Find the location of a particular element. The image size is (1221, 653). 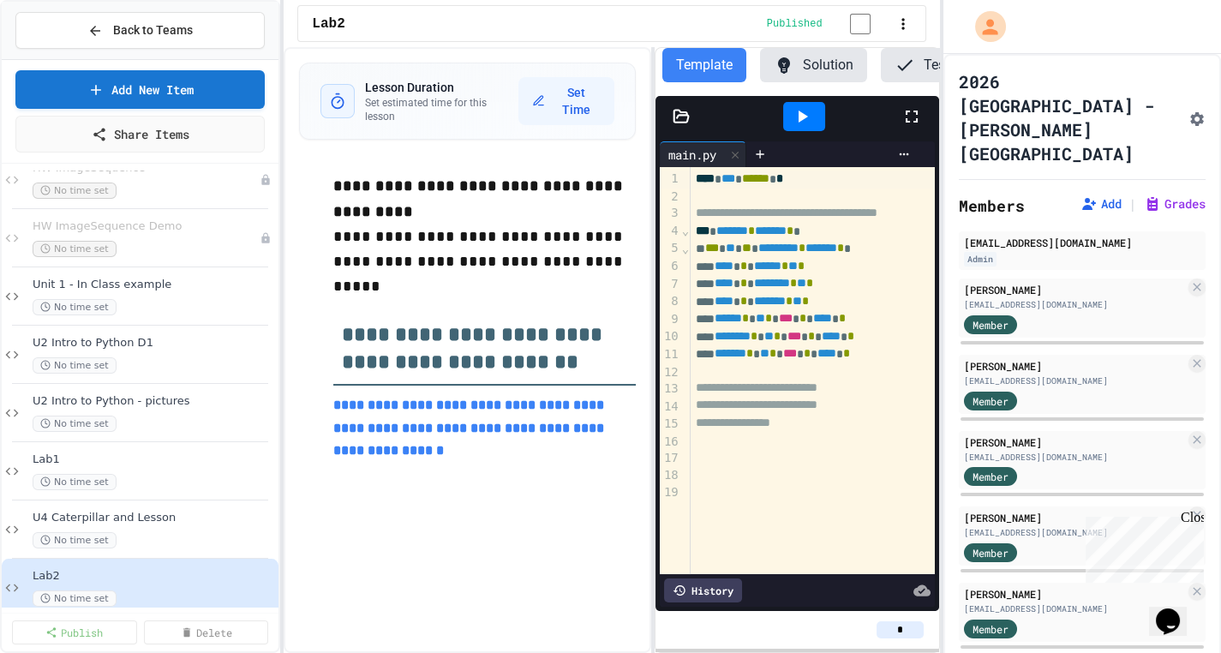

span: Back to Teams is located at coordinates (152, 30).